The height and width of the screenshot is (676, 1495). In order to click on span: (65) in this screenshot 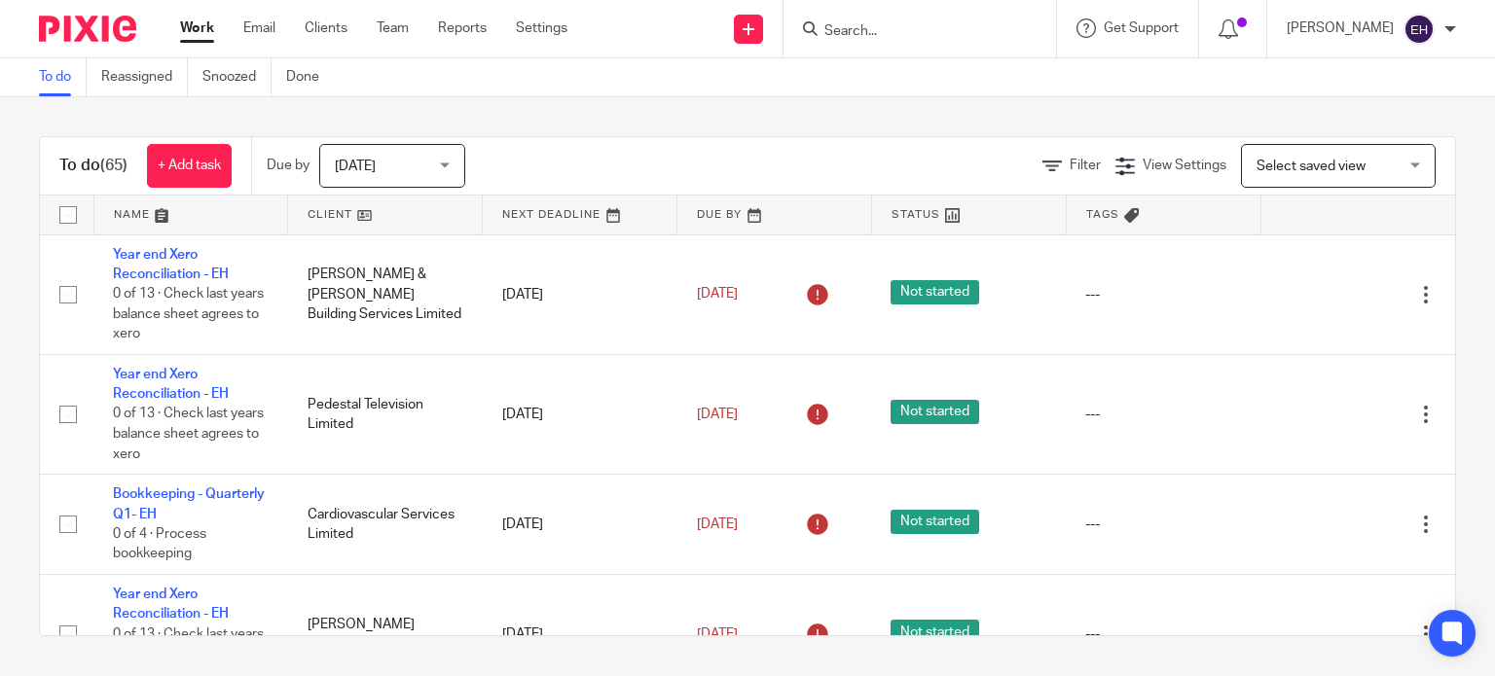, I will do `click(114, 165)`.